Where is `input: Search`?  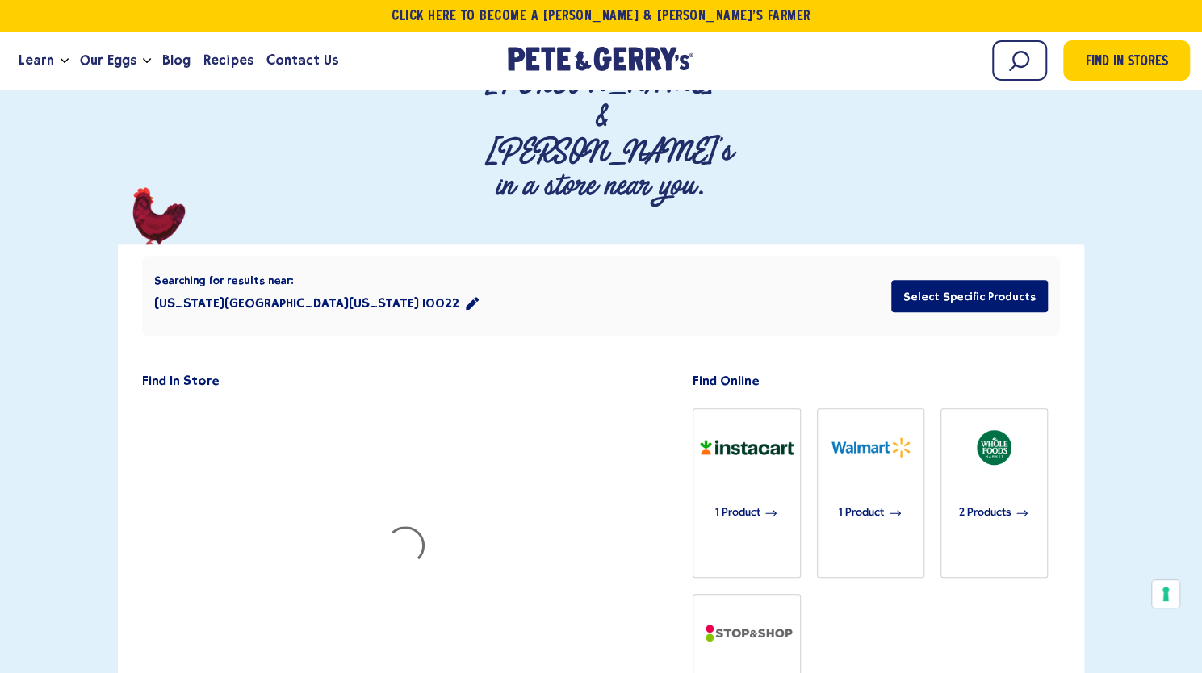 input: Search is located at coordinates (1019, 61).